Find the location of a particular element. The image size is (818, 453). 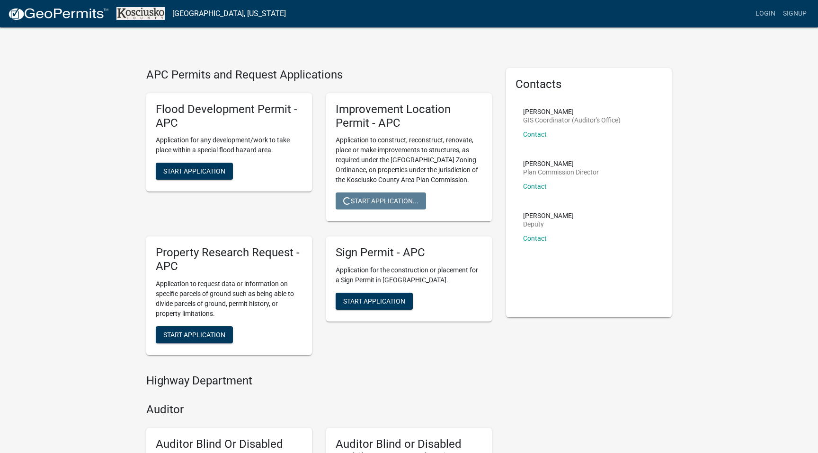

a: Login is located at coordinates (765, 14).